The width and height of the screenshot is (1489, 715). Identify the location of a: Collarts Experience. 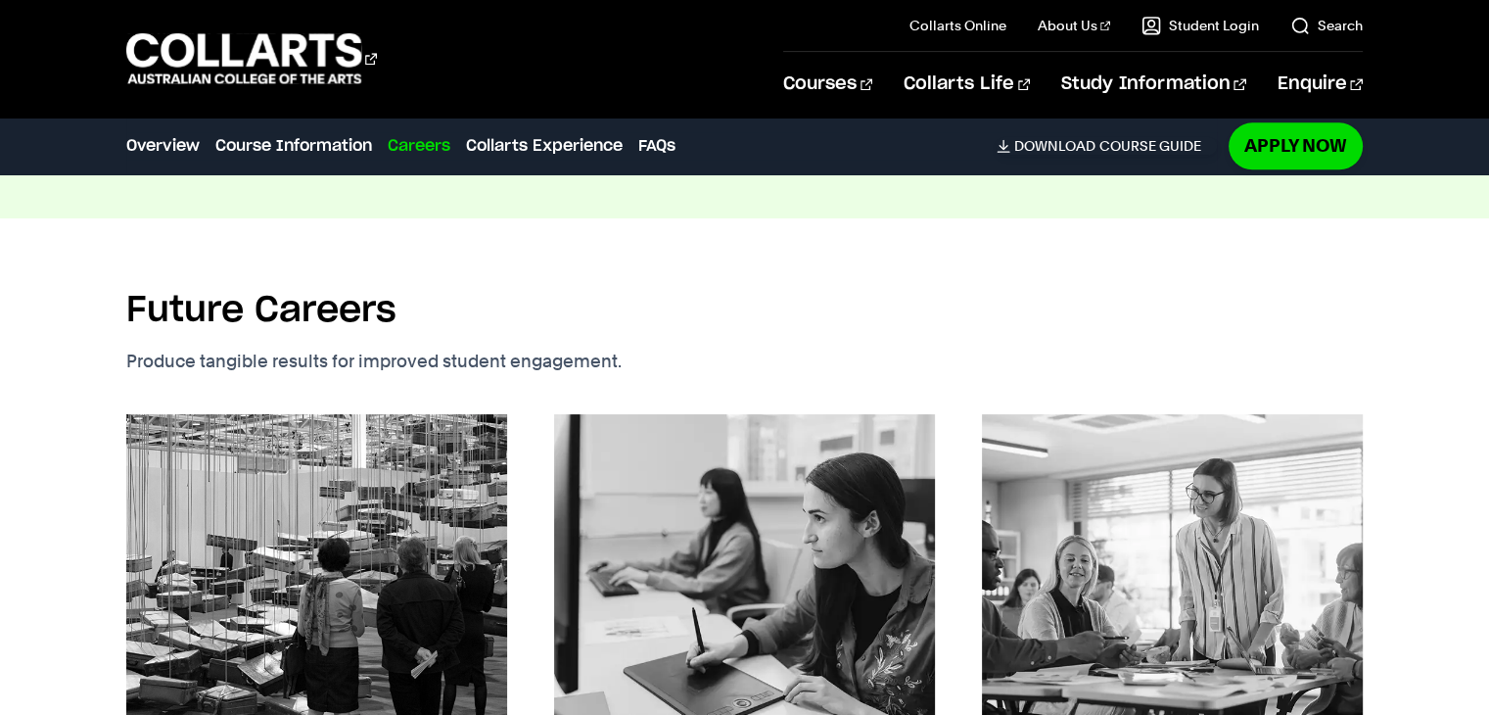
(544, 146).